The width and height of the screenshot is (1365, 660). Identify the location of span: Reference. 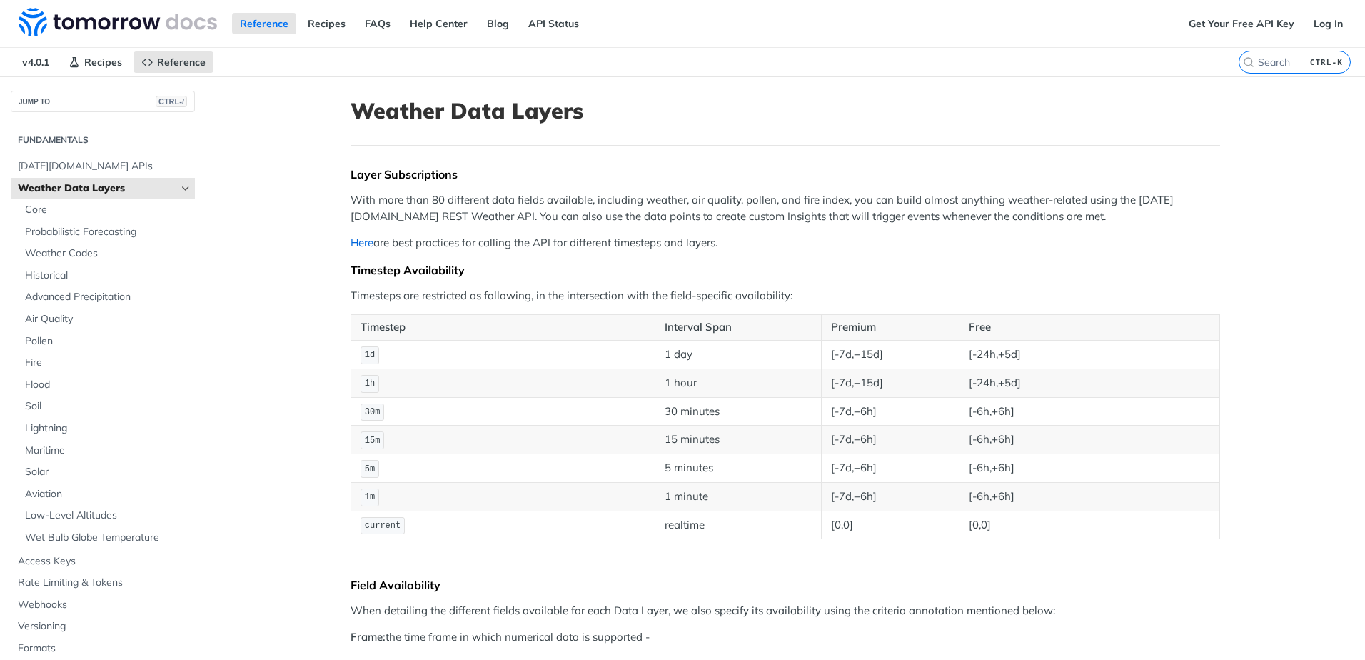
(181, 62).